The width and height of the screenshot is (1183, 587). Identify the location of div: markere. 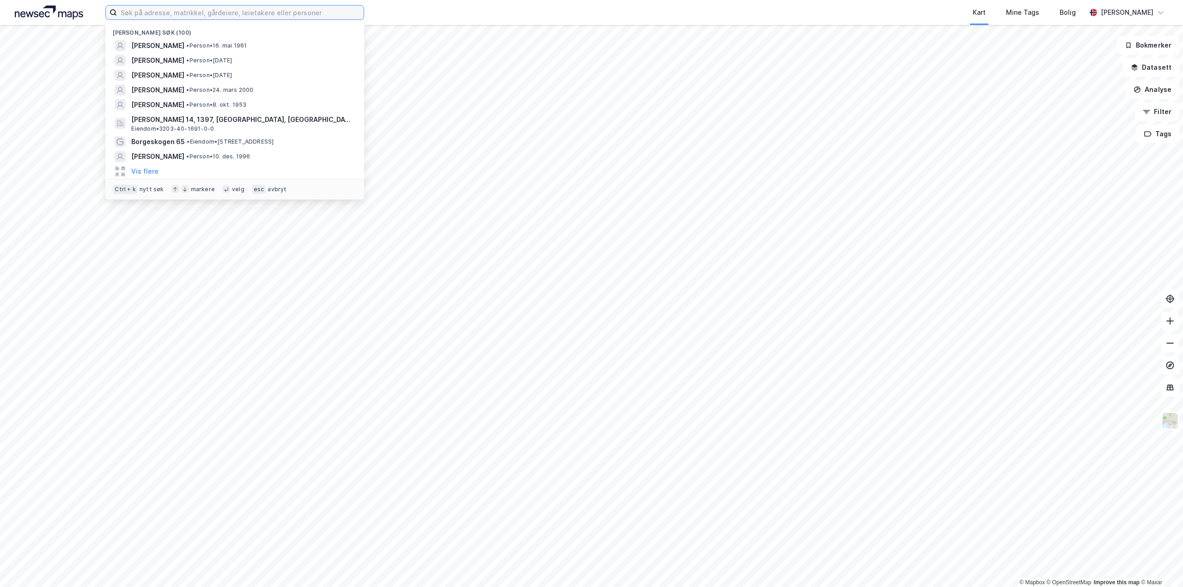
(203, 189).